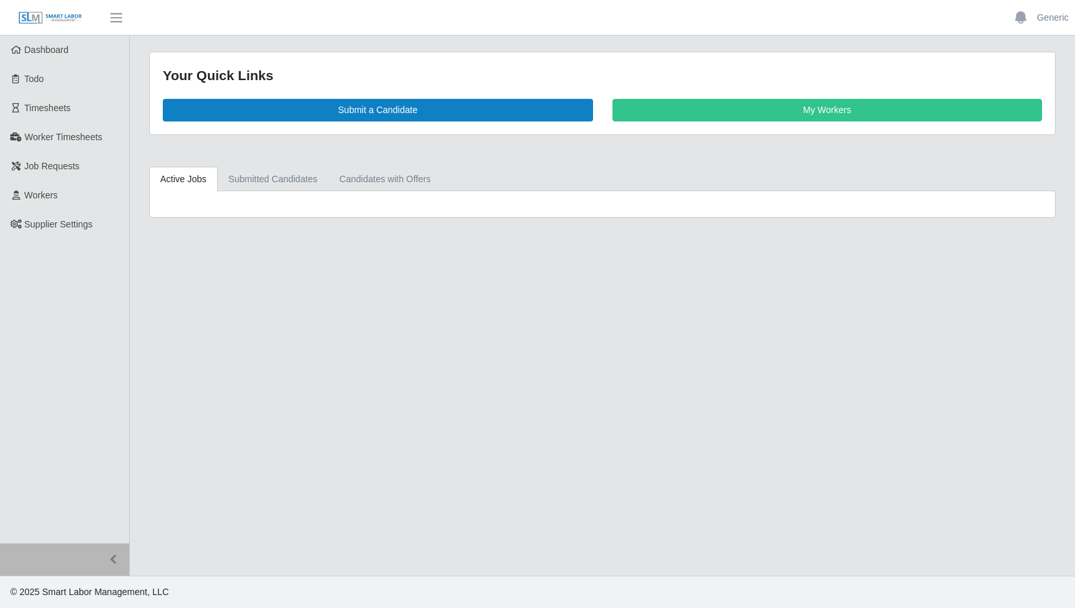  What do you see at coordinates (384, 179) in the screenshot?
I see `a: Candidates with Offers` at bounding box center [384, 179].